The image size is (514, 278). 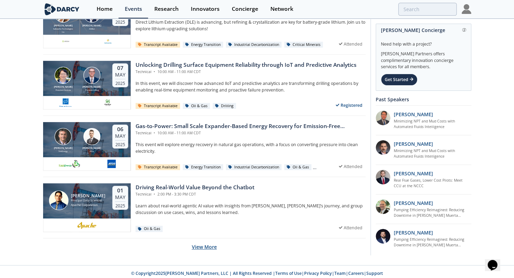 I want to click on a: Real Flue Gases, Lower Cost Pilots: Meet CCU at the NCCC, so click(x=432, y=183).